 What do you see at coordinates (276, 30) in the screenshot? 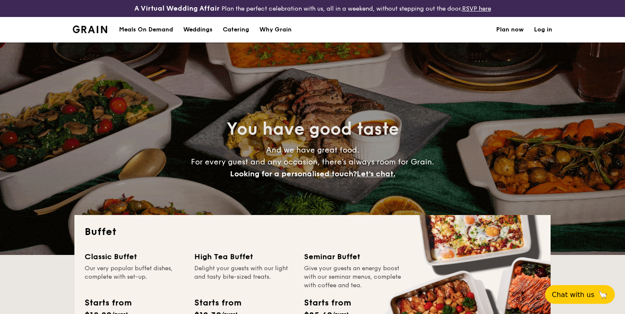
I see `a: Why Grain` at bounding box center [276, 30].